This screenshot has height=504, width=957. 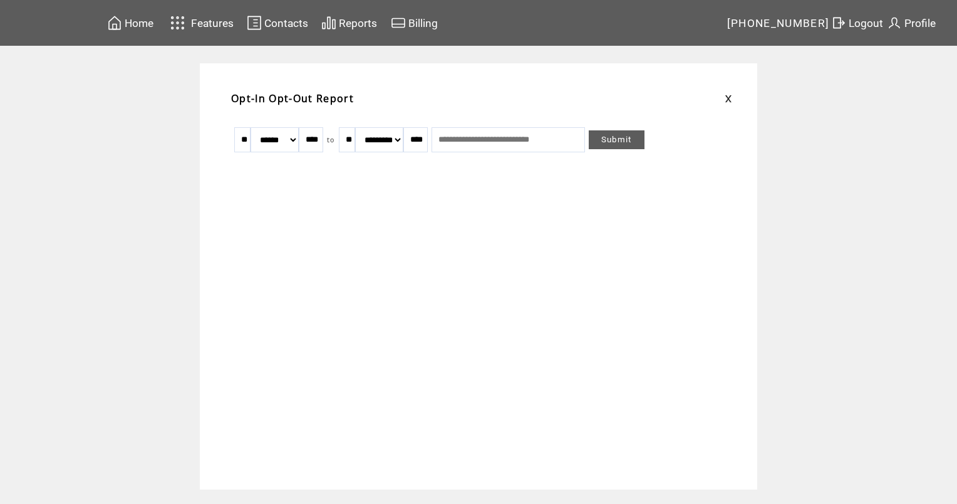 What do you see at coordinates (130, 23) in the screenshot?
I see `a: Home` at bounding box center [130, 23].